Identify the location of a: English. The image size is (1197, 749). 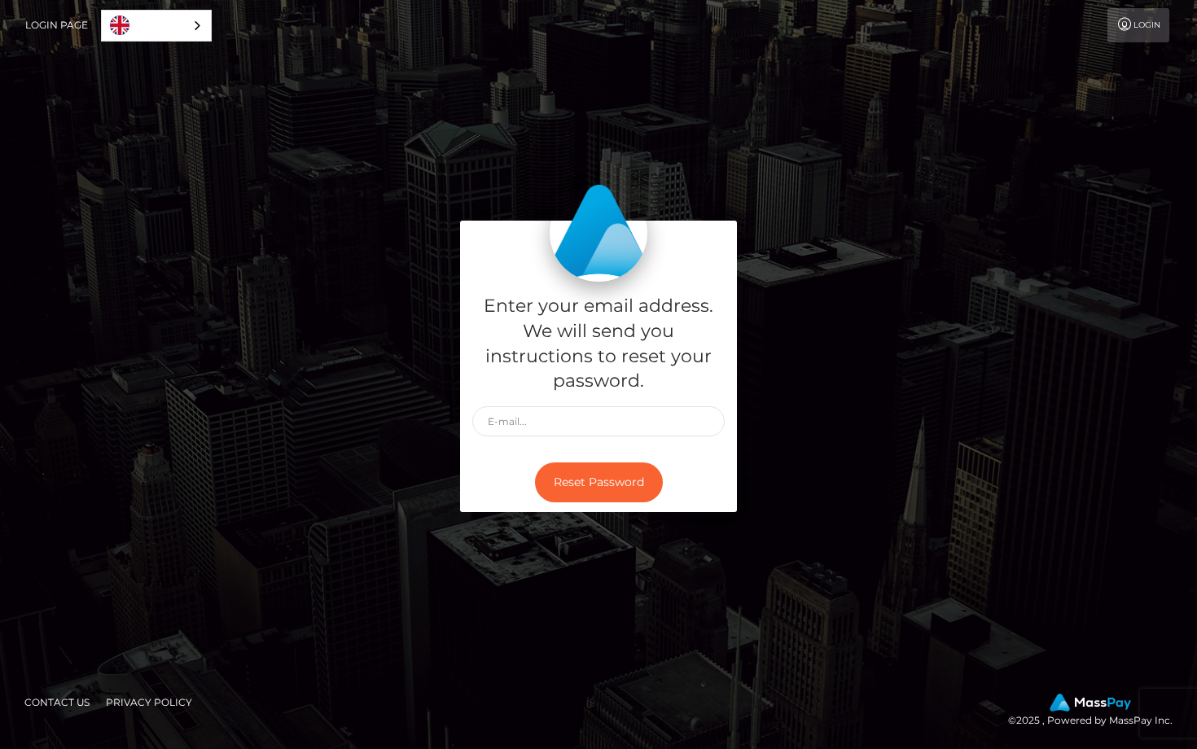
(156, 25).